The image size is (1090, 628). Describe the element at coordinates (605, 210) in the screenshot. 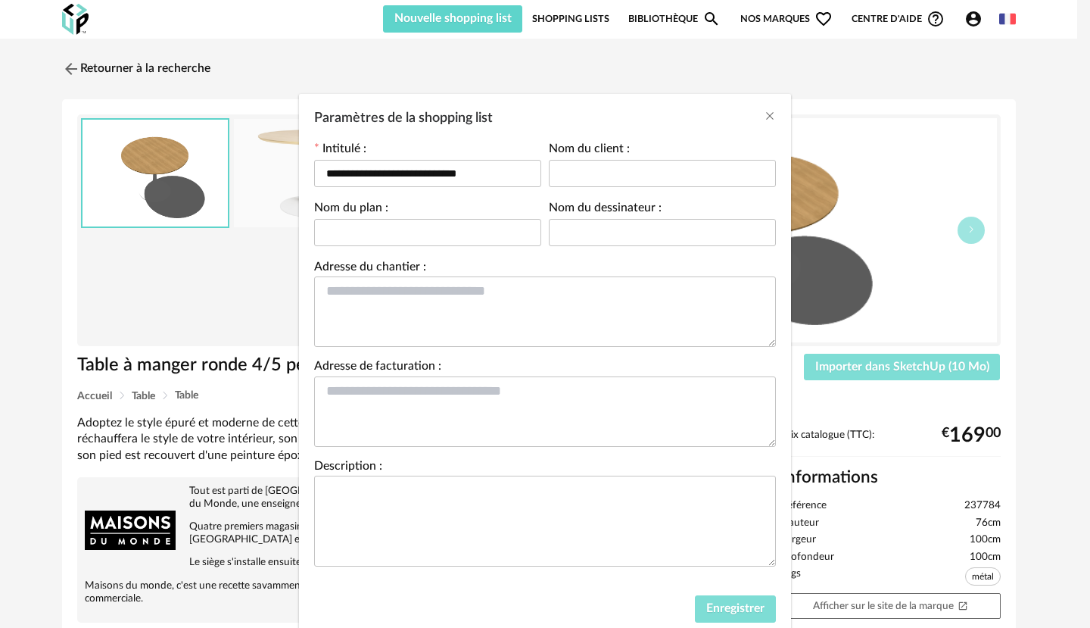

I see `label: Nom du dessinateur :` at that location.